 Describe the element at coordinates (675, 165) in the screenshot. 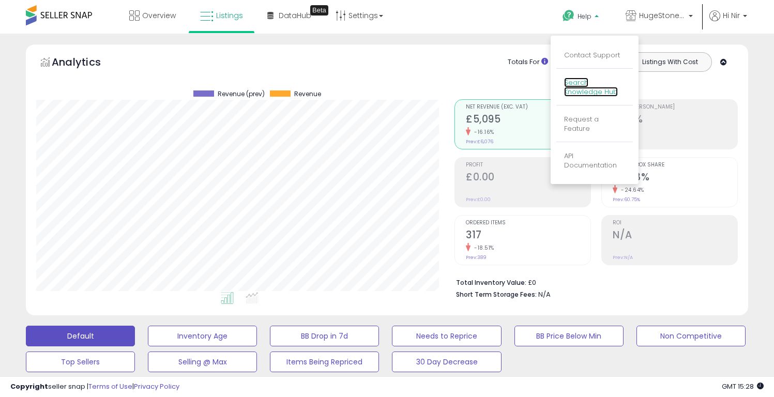

I see `span: Avg. Buybox Share` at that location.